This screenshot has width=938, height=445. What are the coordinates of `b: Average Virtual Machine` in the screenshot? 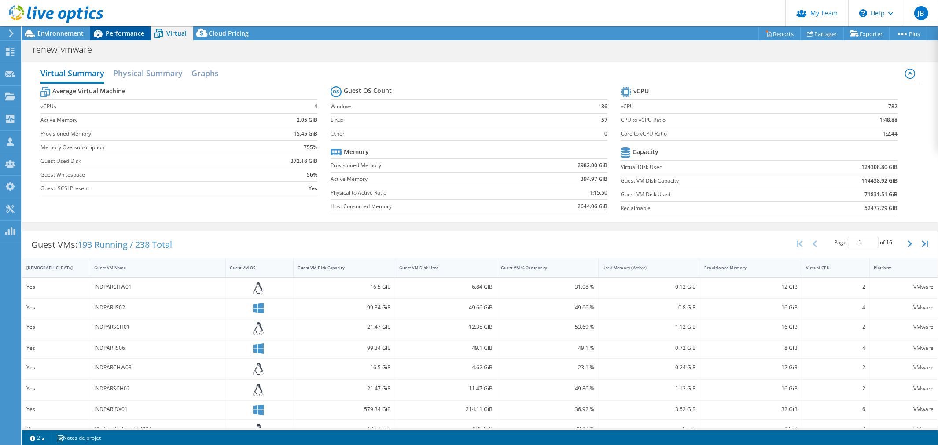 It's located at (89, 91).